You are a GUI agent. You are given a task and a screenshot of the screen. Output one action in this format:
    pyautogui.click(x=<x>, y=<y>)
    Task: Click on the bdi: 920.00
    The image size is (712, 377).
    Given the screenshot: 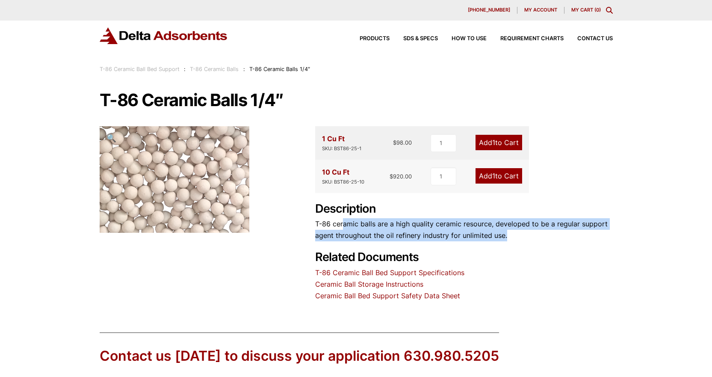 What is the action you would take?
    pyautogui.click(x=401, y=176)
    